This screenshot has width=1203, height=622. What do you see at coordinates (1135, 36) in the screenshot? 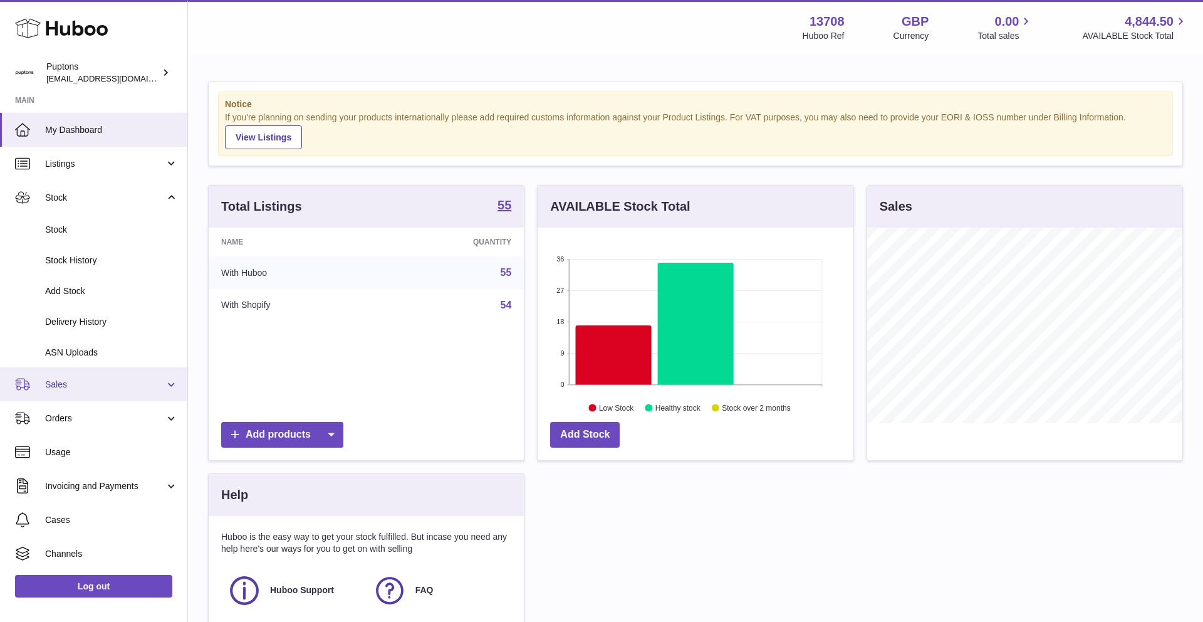
I see `span: AVAILABLE Stock Total` at bounding box center [1135, 36].